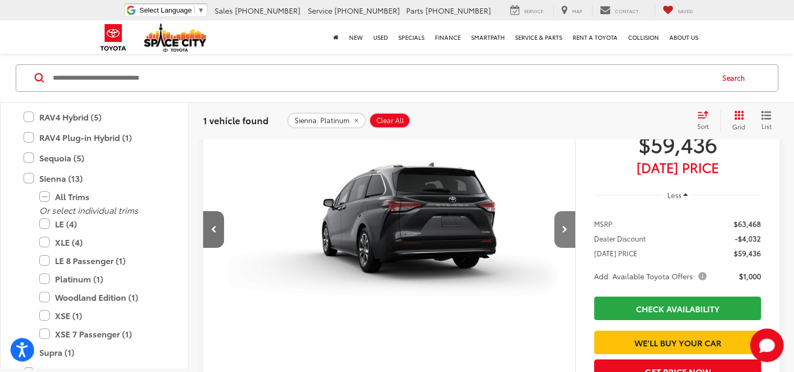 This screenshot has width=794, height=372. I want to click on a: About Us, so click(684, 37).